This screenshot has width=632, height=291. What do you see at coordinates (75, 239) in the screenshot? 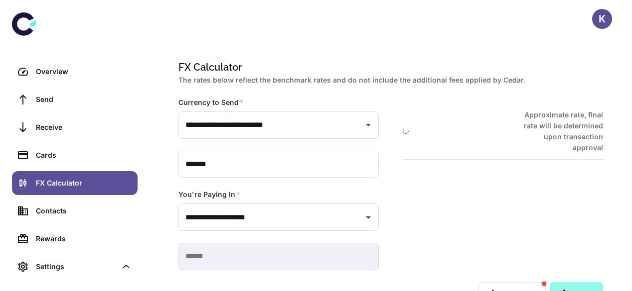
I see `a: Rewards` at bounding box center [75, 239].